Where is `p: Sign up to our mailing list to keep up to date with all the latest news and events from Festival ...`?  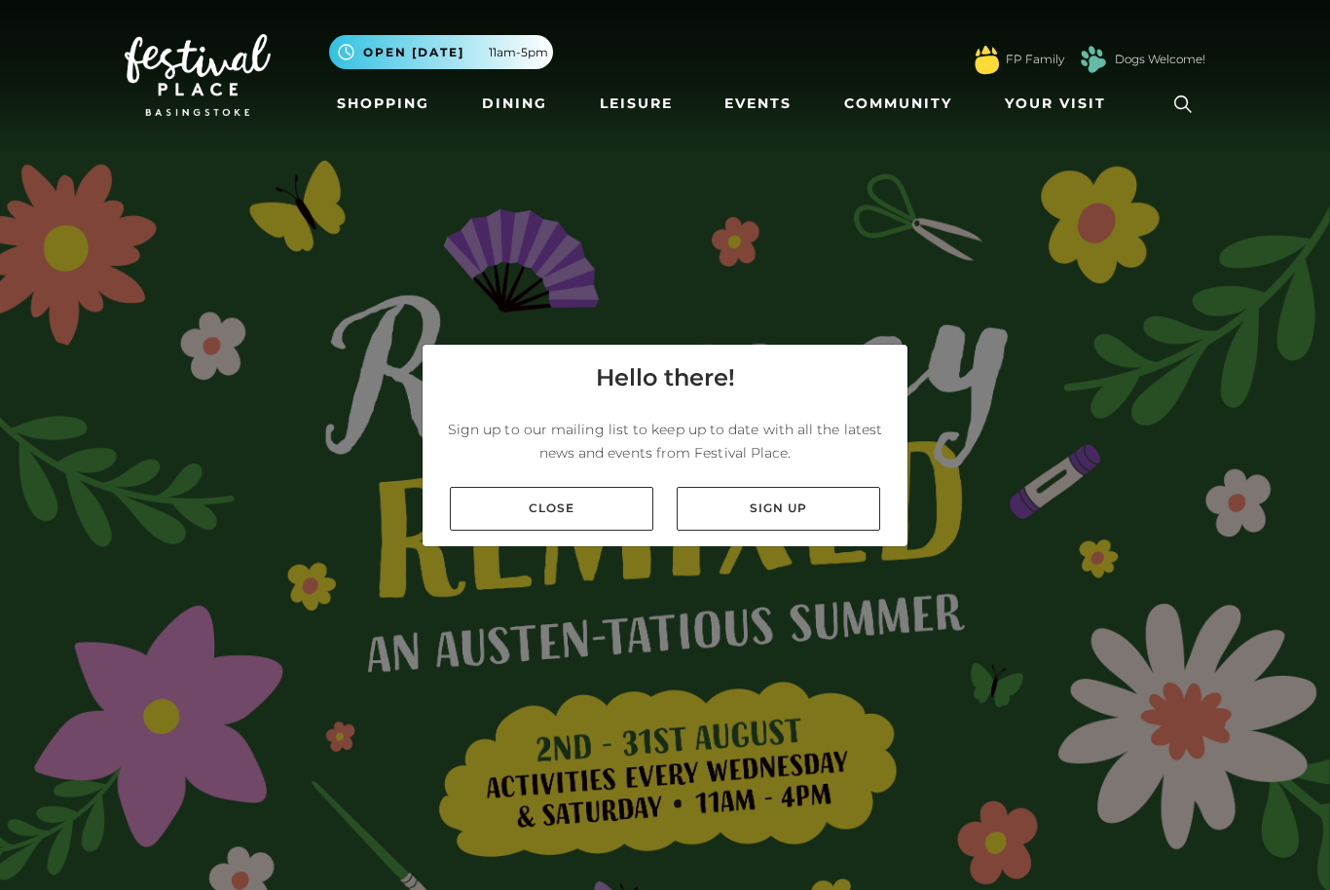
p: Sign up to our mailing list to keep up to date with all the latest news and events from Festival ... is located at coordinates (665, 441).